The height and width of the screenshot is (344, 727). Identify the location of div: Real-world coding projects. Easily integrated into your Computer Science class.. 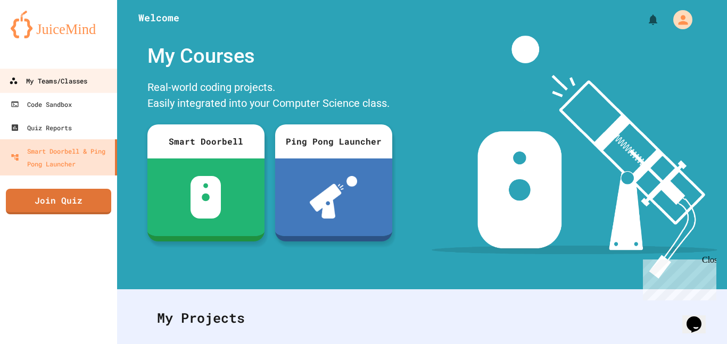
(270, 96).